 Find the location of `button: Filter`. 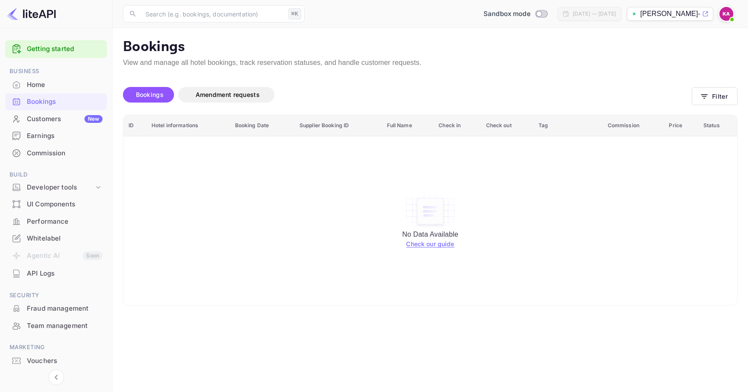

button: Filter is located at coordinates (714, 96).